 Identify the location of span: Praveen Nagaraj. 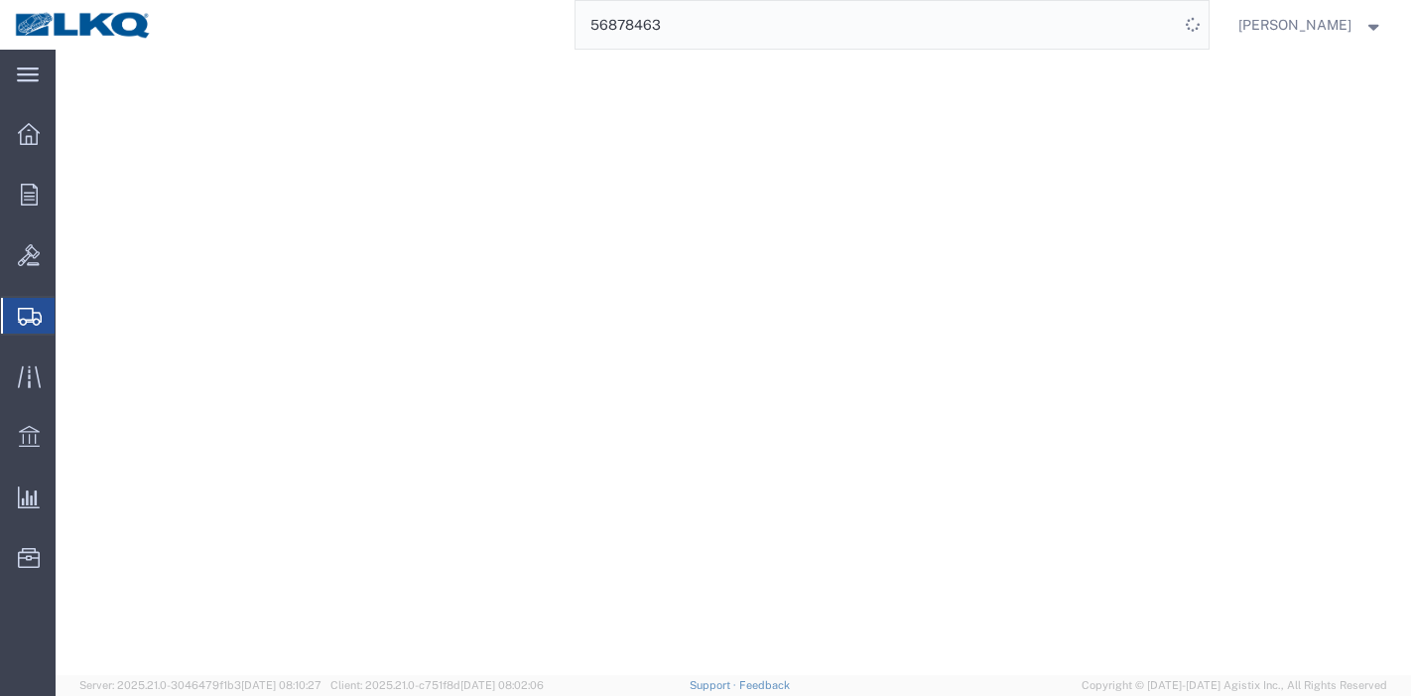
(1295, 25).